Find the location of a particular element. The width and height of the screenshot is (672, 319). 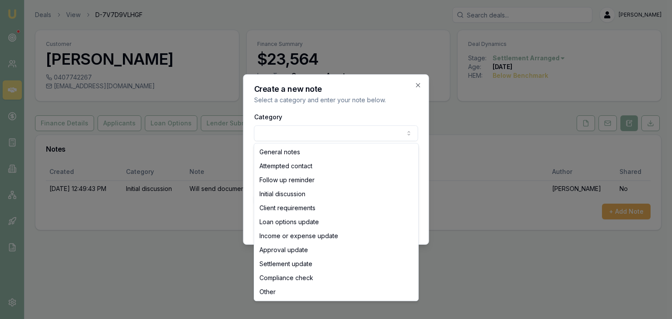

span: Other is located at coordinates (267, 292).